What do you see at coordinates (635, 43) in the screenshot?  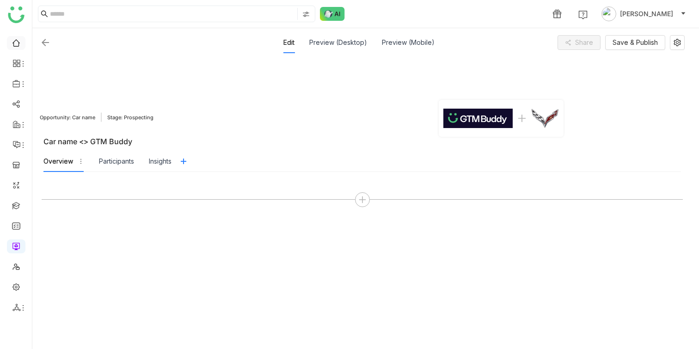 I see `button: Save & Publish` at bounding box center [635, 43].